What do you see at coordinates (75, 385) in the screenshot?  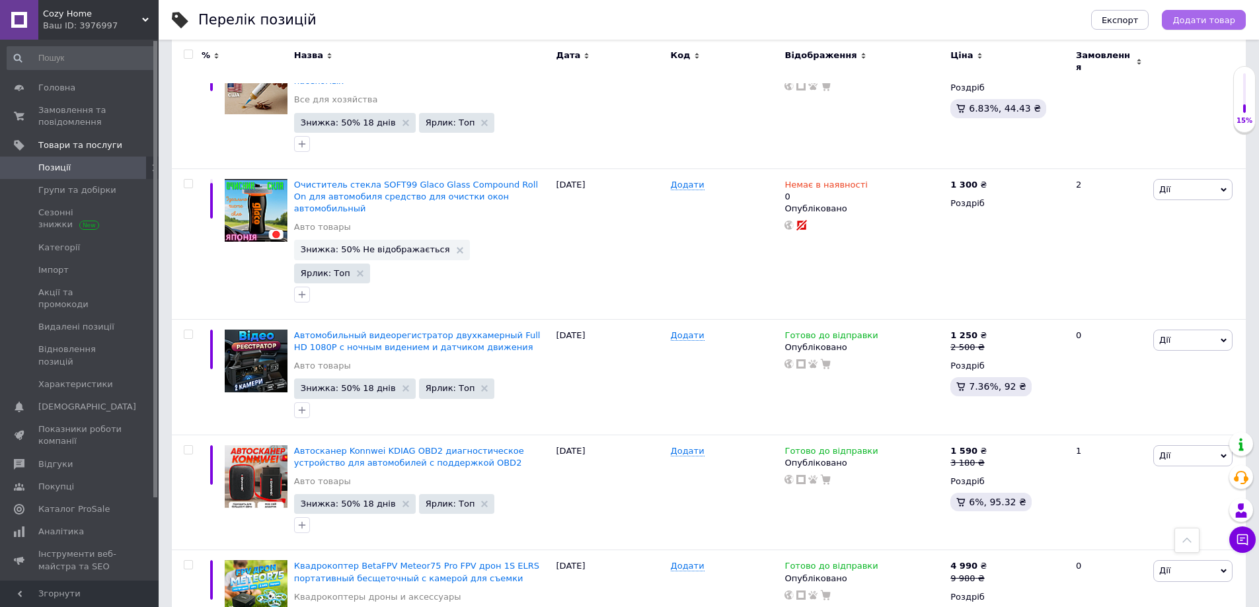 I see `span: Характеристики` at bounding box center [75, 385].